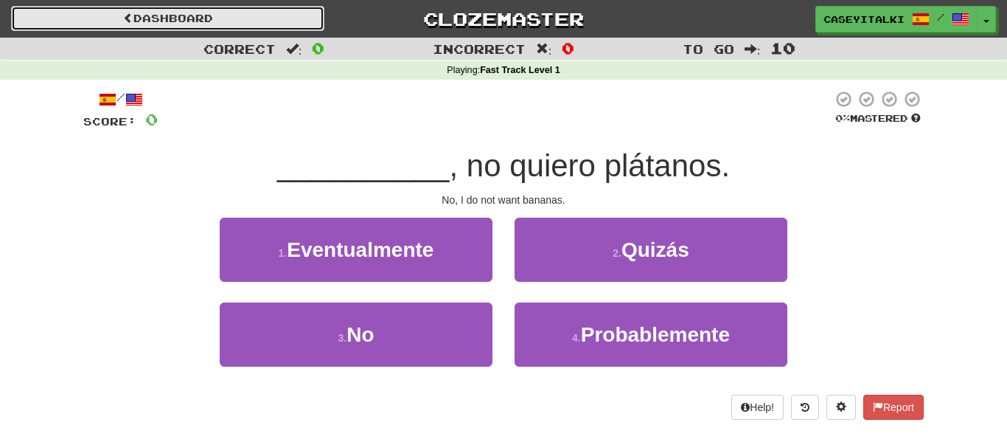 This screenshot has height=442, width=1007. Describe the element at coordinates (167, 18) in the screenshot. I see `a: Dashboard` at that location.